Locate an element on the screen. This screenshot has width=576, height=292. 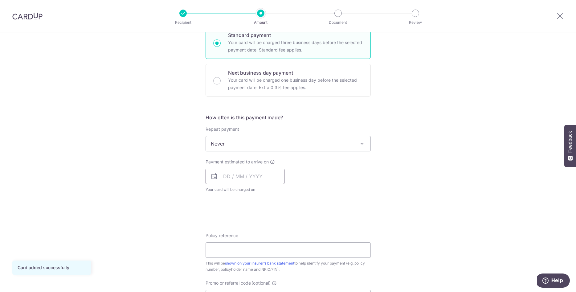
div: This will be to help identify your payment (e.g. policy number, policyholder name and NRIC/FIN). is located at coordinates (288, 266).